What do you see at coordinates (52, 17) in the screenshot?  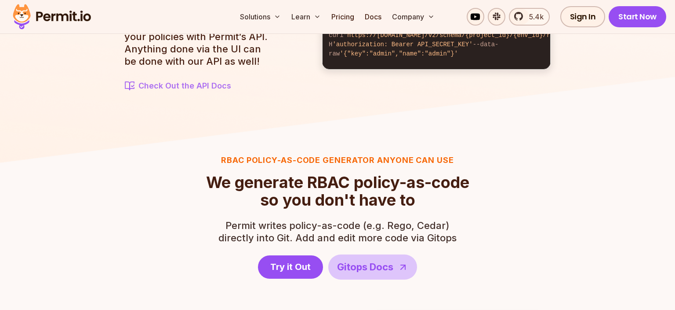 I see `img: Permit logo` at bounding box center [52, 17].